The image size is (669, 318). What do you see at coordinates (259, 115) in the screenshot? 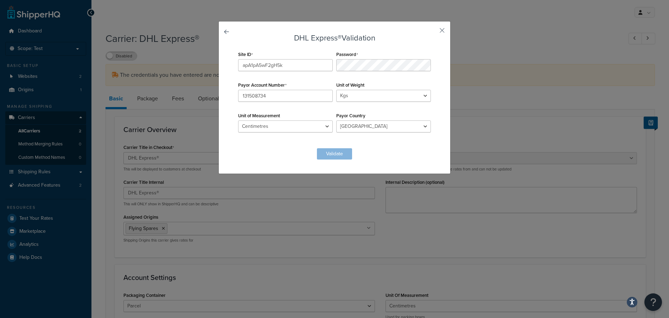
I see `label: Unit of Measurement` at bounding box center [259, 115].